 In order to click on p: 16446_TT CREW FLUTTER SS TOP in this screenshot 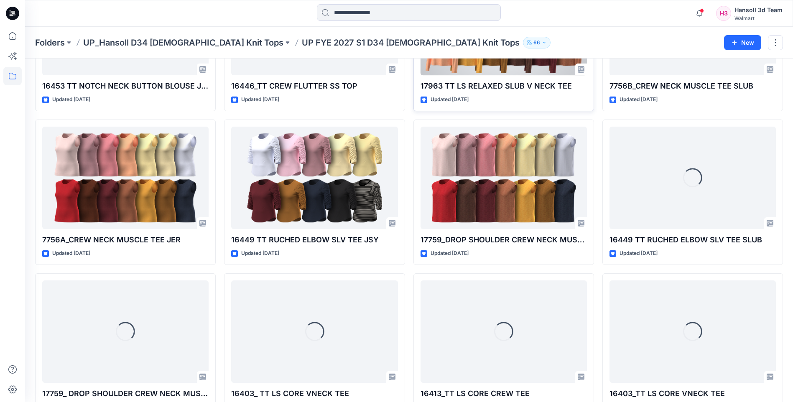, I will do `click(314, 86)`.